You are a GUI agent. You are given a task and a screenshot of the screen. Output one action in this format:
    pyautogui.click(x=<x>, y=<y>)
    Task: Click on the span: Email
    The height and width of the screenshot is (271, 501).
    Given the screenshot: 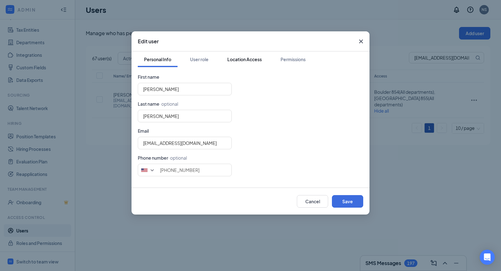 What is the action you would take?
    pyautogui.click(x=143, y=131)
    